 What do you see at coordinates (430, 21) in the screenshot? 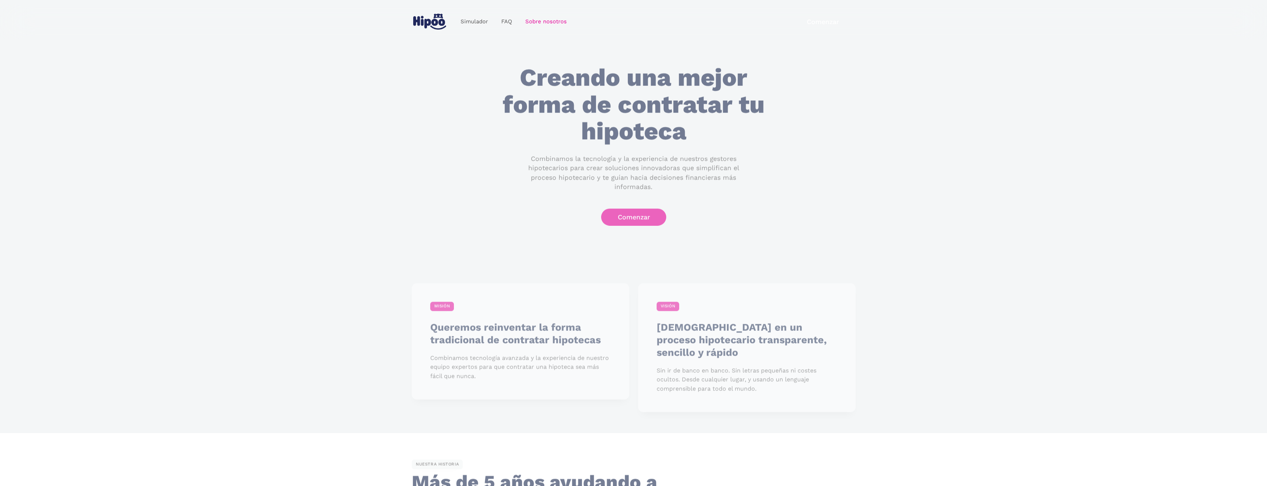
I see `a: home` at bounding box center [430, 21].